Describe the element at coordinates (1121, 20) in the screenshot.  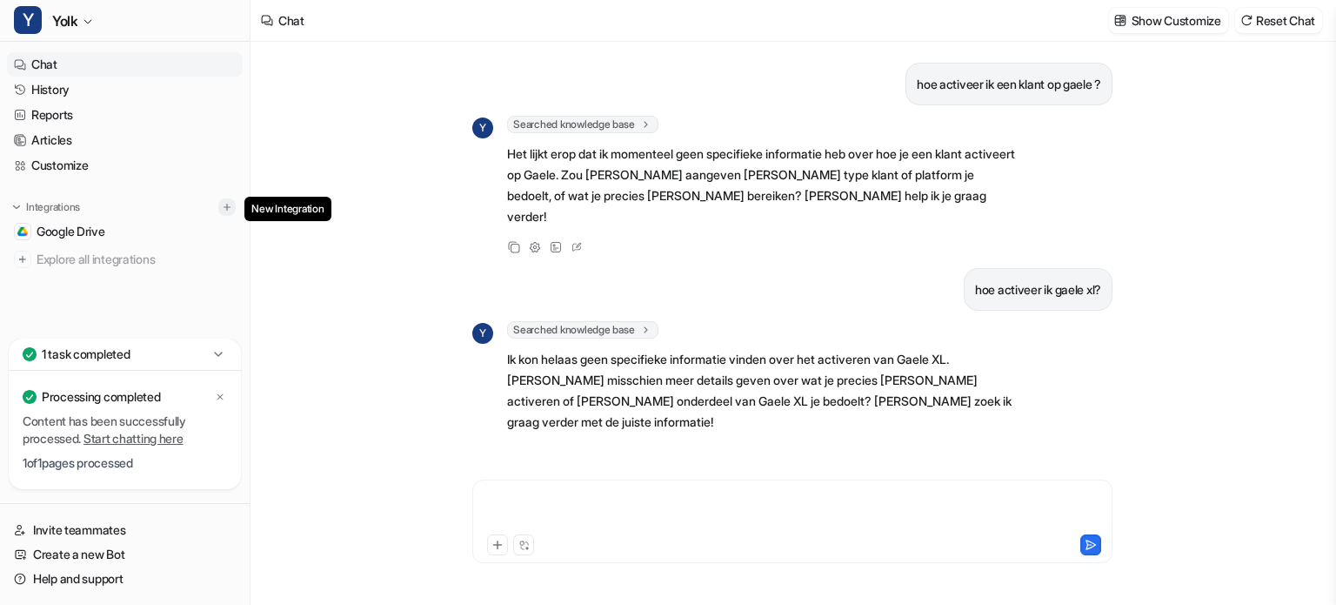
I see `img: customize` at that location.